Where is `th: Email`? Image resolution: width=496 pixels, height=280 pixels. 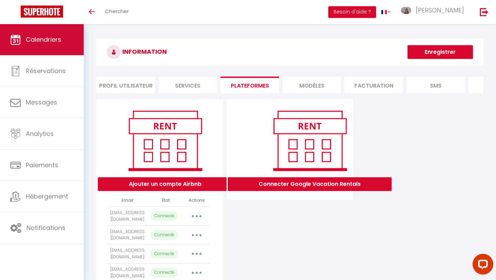
th: Email is located at coordinates (127, 200).